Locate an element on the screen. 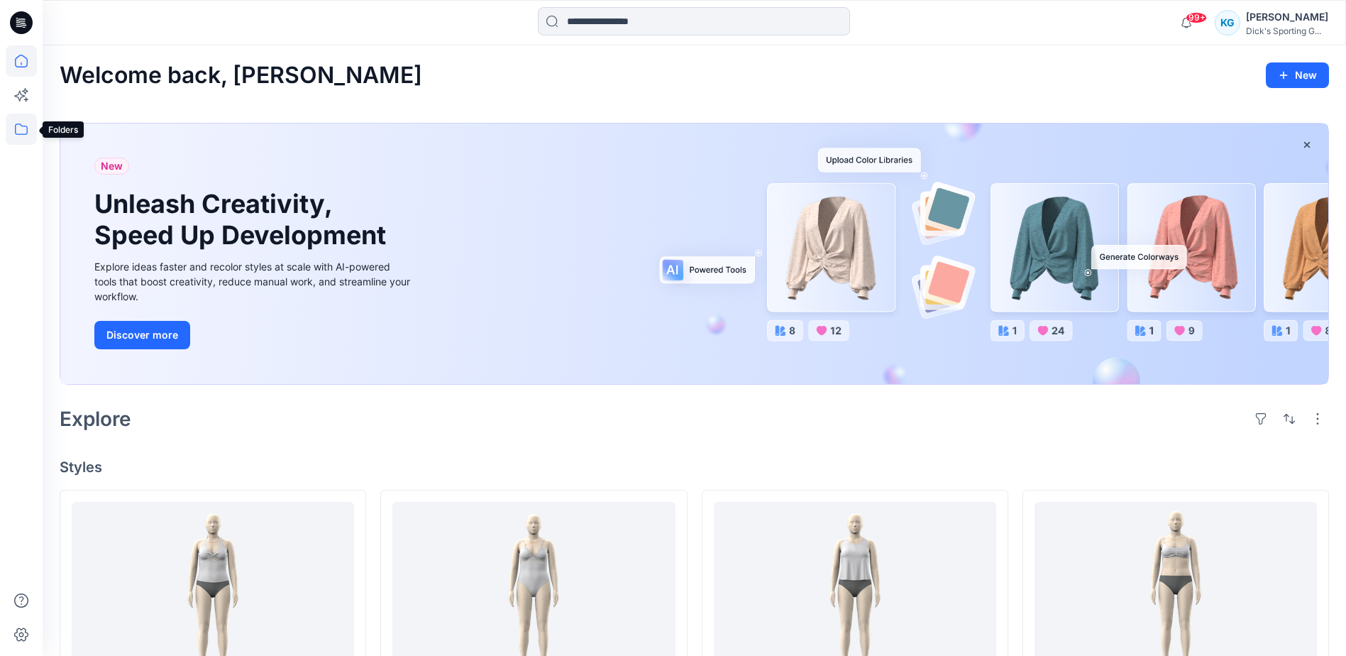  button: Discover more is located at coordinates (142, 335).